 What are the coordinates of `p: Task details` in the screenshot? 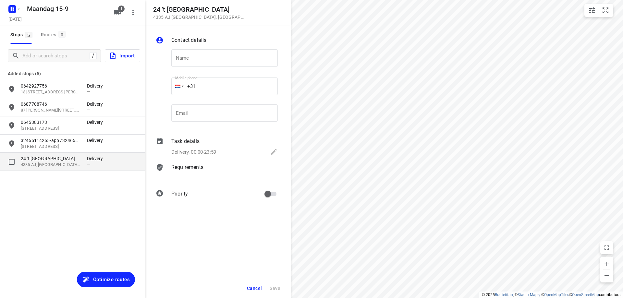 It's located at (185, 141).